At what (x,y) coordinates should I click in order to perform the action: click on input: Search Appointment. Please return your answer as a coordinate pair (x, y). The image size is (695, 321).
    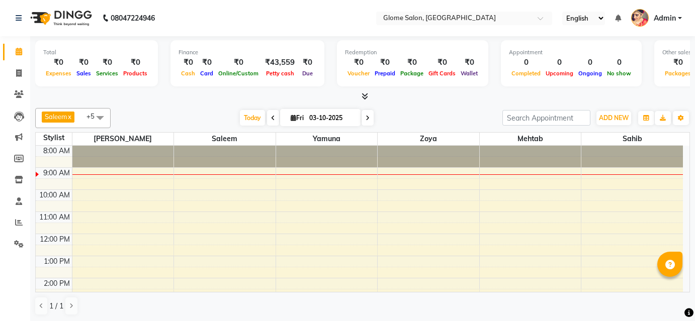
    Looking at the image, I should click on (546, 118).